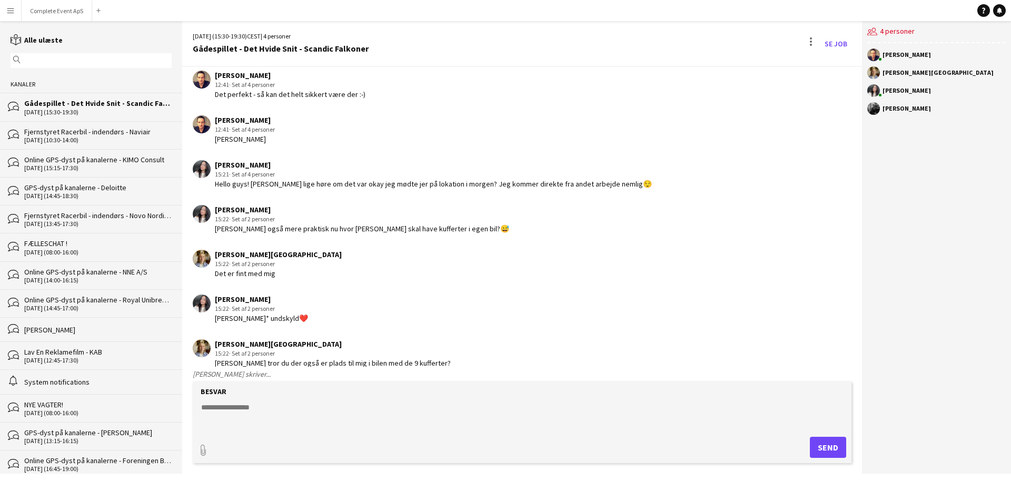  What do you see at coordinates (433, 174) in the screenshot?
I see `div: 15:21` at bounding box center [433, 174].